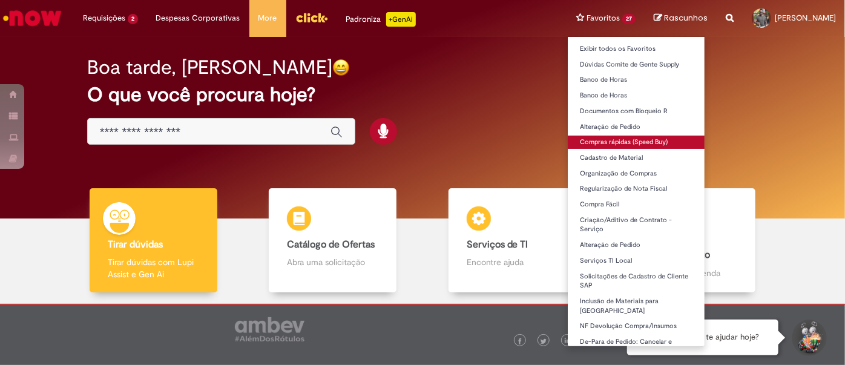 The image size is (845, 365). Describe the element at coordinates (636, 346) in the screenshot. I see `a: De-Para de Pedido: Cancelar e Recriar Pedido` at that location.